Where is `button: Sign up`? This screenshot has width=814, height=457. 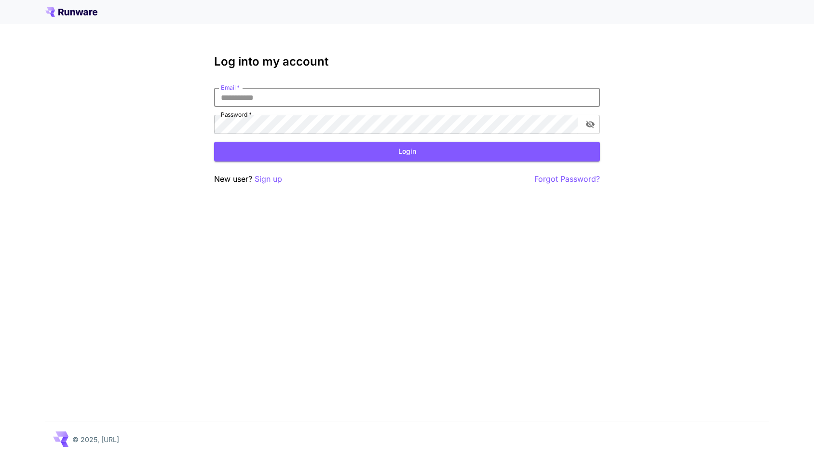
button: Sign up is located at coordinates (268, 179).